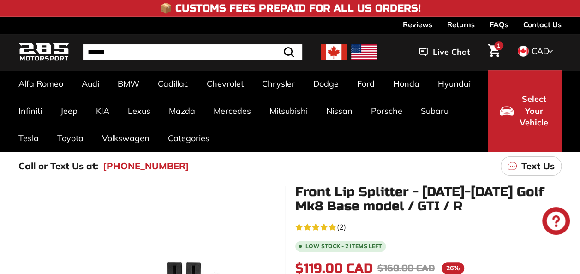 The width and height of the screenshot is (580, 274). What do you see at coordinates (461, 24) in the screenshot?
I see `a: Returns` at bounding box center [461, 24].